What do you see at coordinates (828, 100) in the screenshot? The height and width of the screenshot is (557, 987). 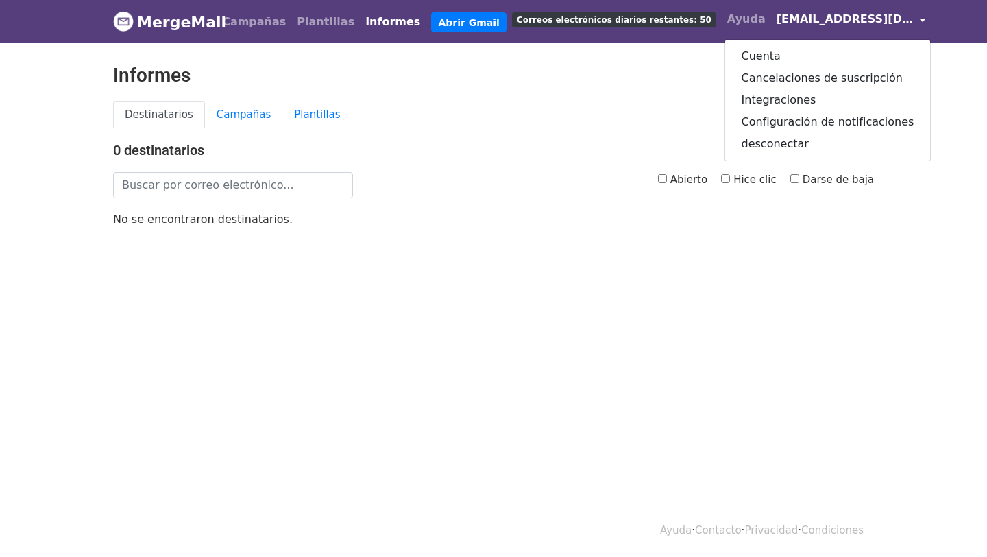 I see `a: Integraciones` at bounding box center [828, 100].